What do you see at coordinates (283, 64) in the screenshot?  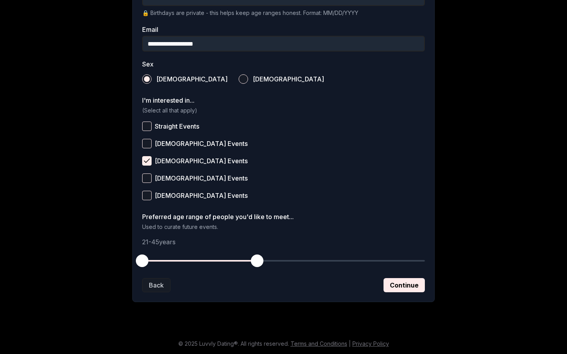 I see `label: Sex` at bounding box center [283, 64].